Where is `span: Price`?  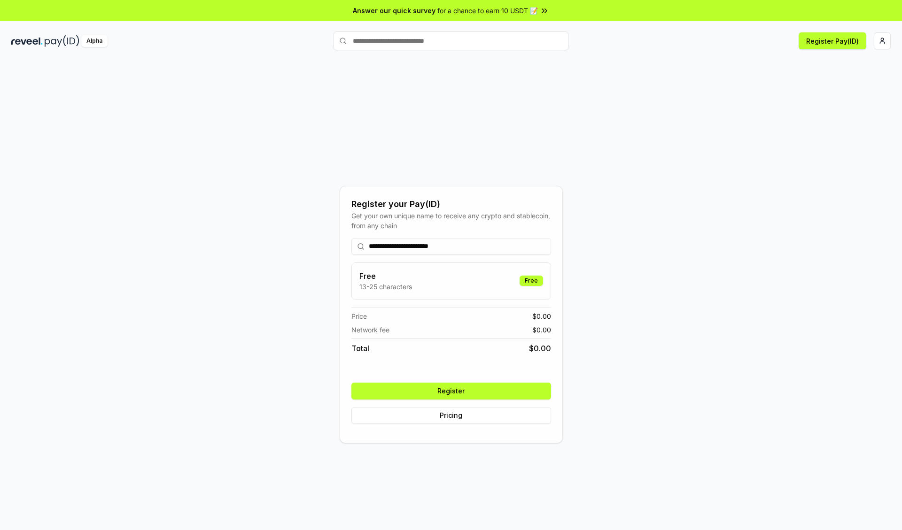 span: Price is located at coordinates (359, 316).